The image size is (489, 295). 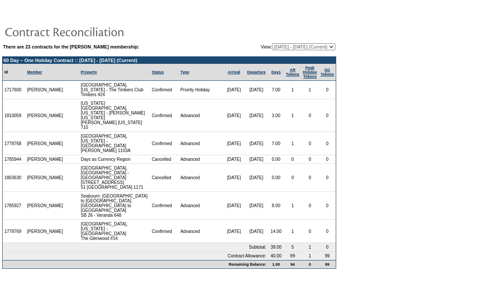 What do you see at coordinates (200, 90) in the screenshot?
I see `td: Priority Holiday` at bounding box center [200, 90].